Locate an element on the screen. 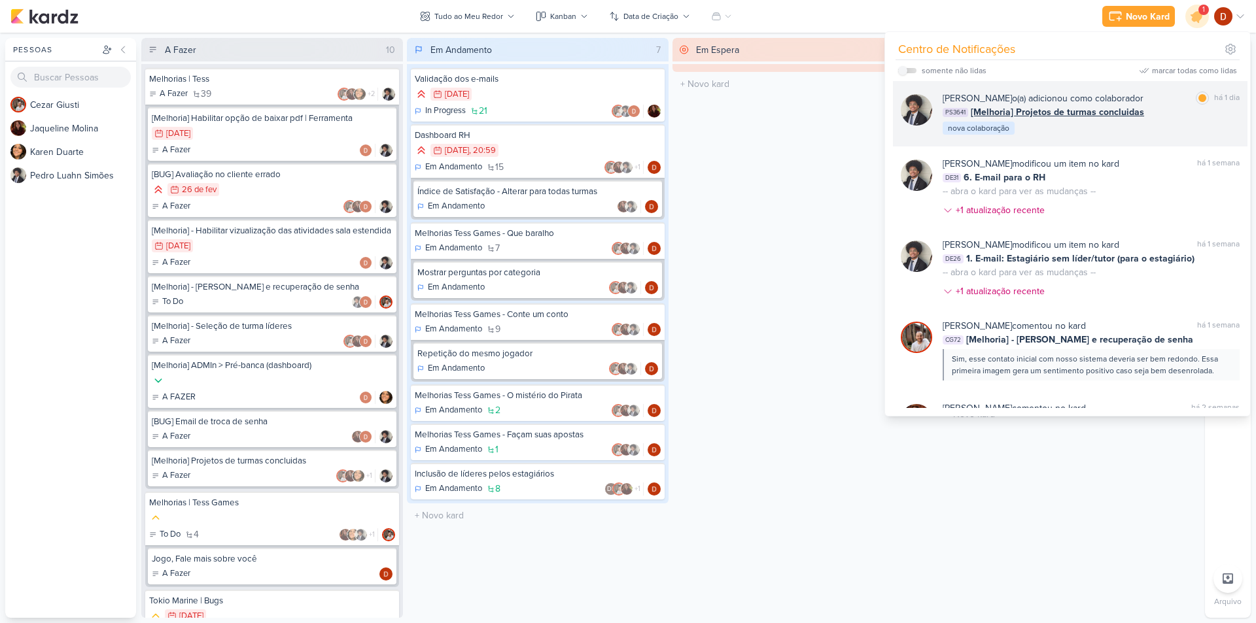 The image size is (1256, 623). div: Índice de Satisfação - Alterar para todas turmas is located at coordinates (538, 192).